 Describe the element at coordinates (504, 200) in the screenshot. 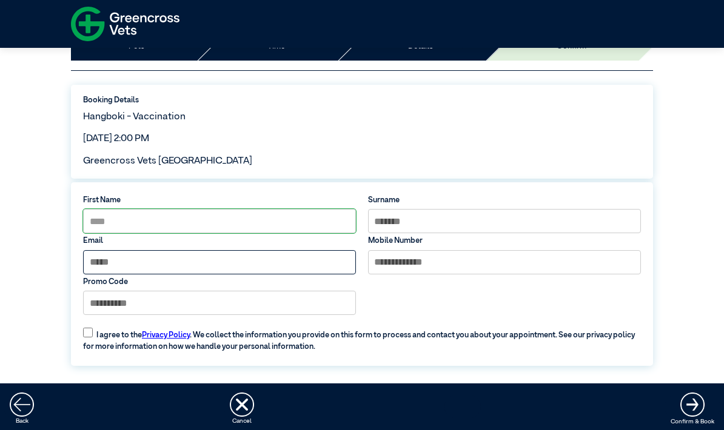

I see `label: Surname` at that location.